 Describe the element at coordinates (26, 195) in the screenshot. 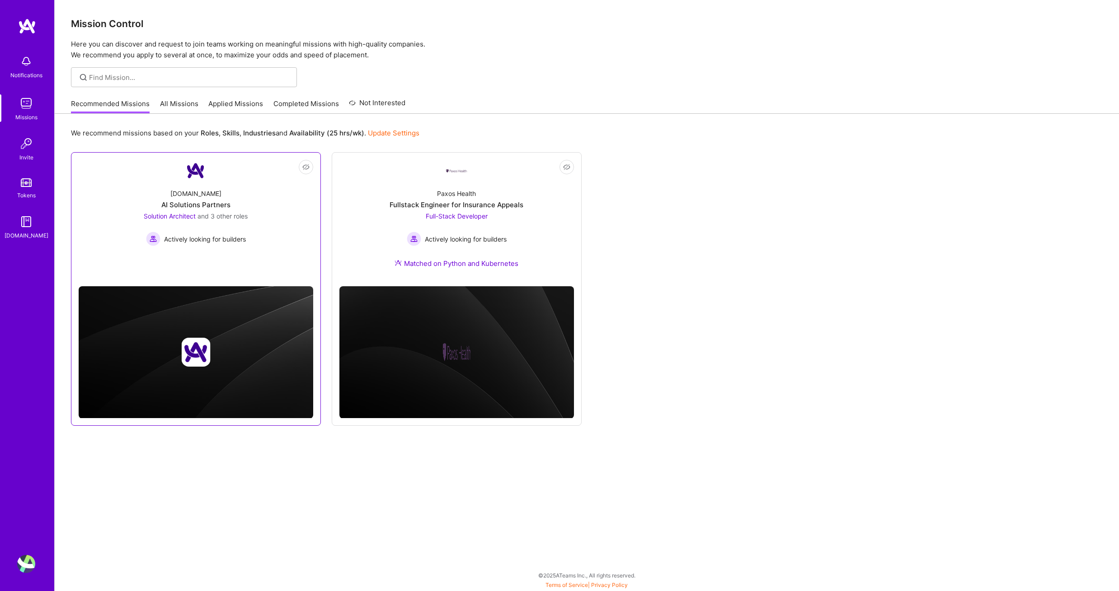

I see `div: Tokens` at that location.